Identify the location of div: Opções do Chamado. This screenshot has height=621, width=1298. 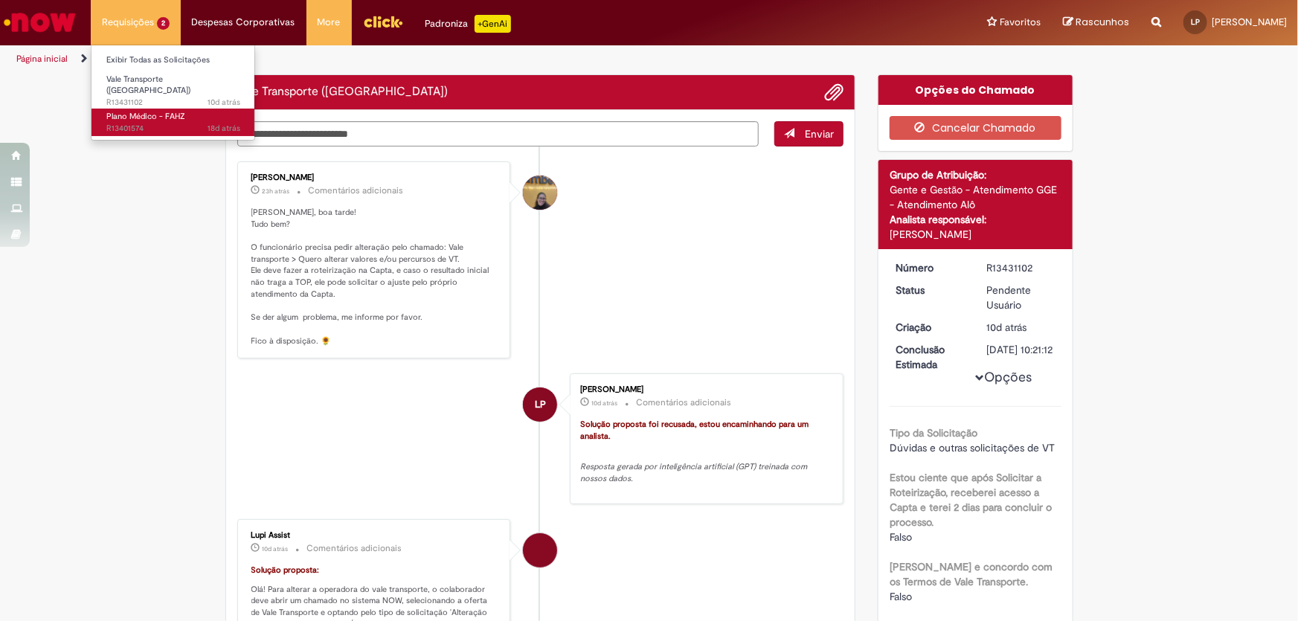
(975, 90).